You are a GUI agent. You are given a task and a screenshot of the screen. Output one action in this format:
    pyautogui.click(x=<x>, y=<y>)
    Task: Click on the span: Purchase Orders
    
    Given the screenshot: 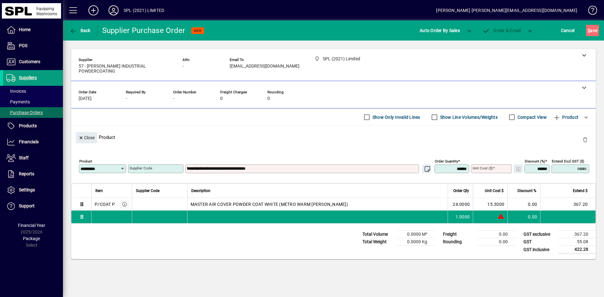 What is the action you would take?
    pyautogui.click(x=25, y=113)
    